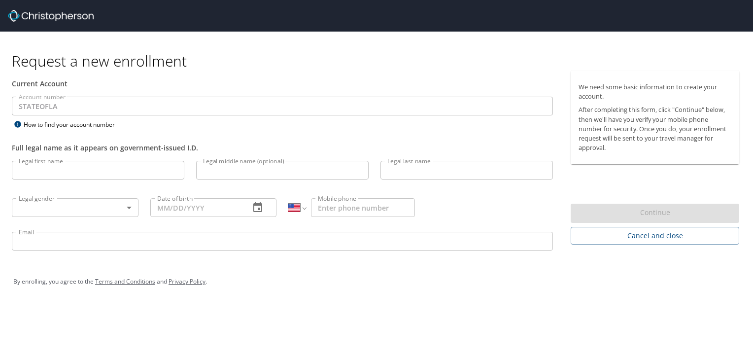 This screenshot has height=364, width=753. What do you see at coordinates (377, 281) in the screenshot?
I see `div: By enrolling, you agree to the and .` at bounding box center [377, 281].